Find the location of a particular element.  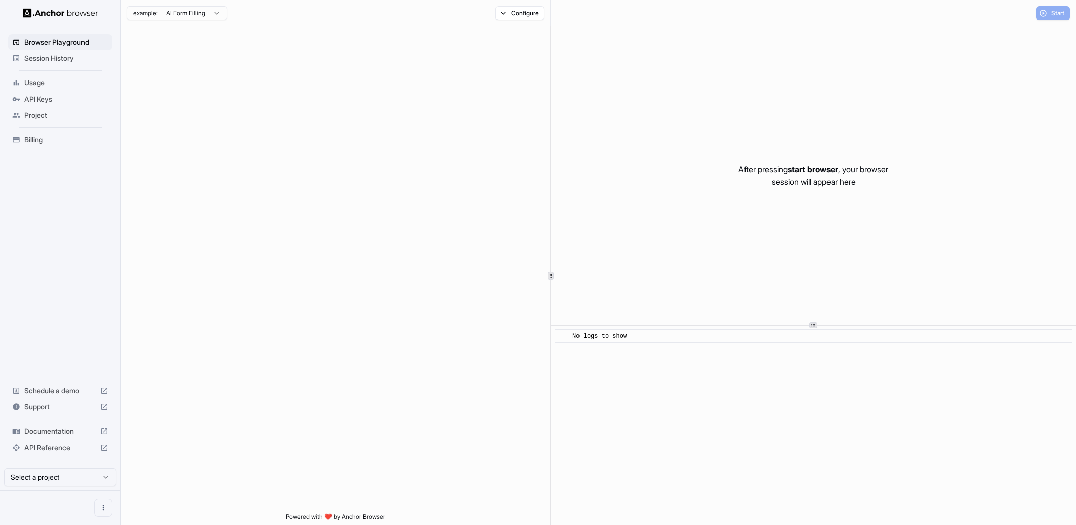

span: Billing is located at coordinates (66, 140).